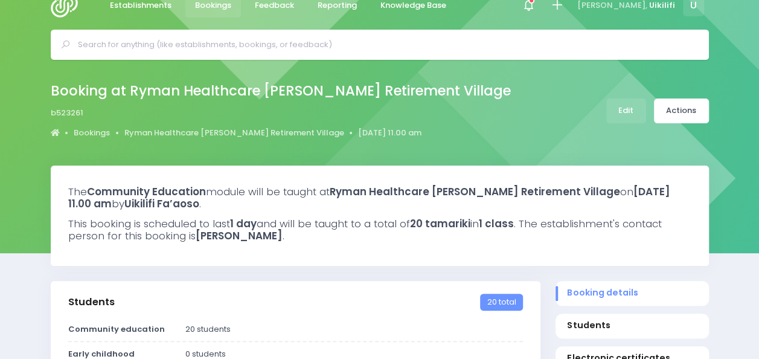 The width and height of the screenshot is (759, 359). I want to click on span: b523261, so click(67, 113).